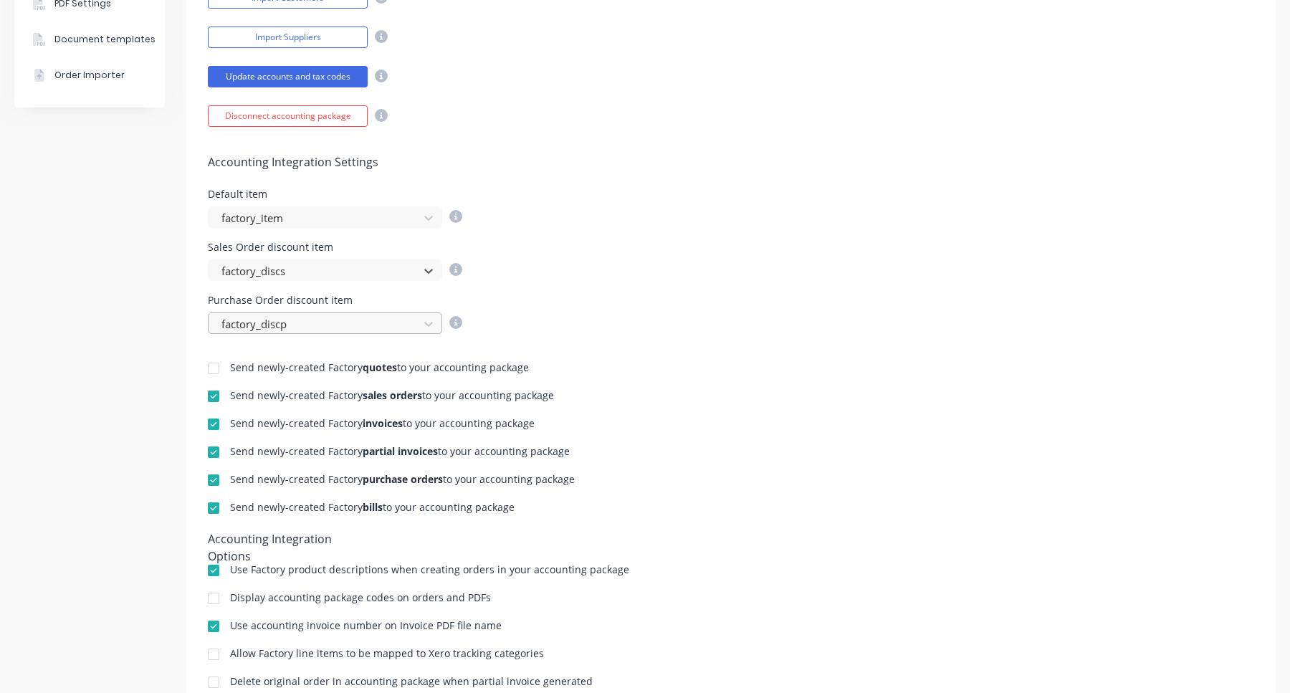 This screenshot has height=693, width=1290. I want to click on h5: Accounting Integration Settings, so click(731, 162).